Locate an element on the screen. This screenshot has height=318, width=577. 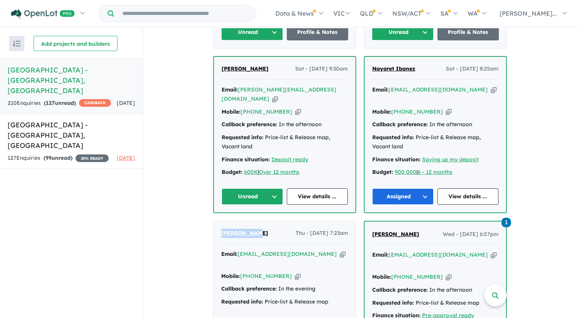
a: 900,000 is located at coordinates (405, 172).